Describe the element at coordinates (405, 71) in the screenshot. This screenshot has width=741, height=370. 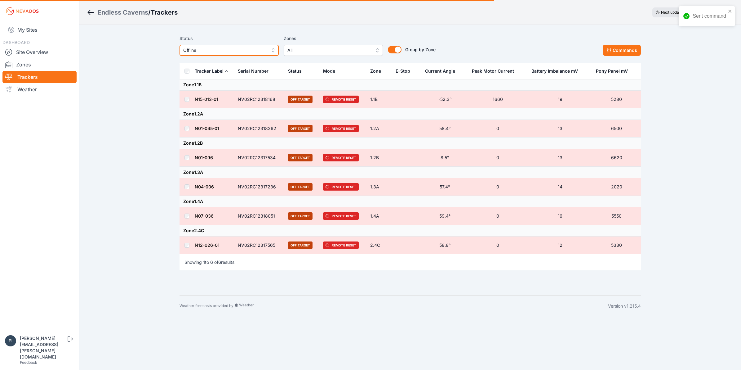
I see `button: E-Stop` at that location.